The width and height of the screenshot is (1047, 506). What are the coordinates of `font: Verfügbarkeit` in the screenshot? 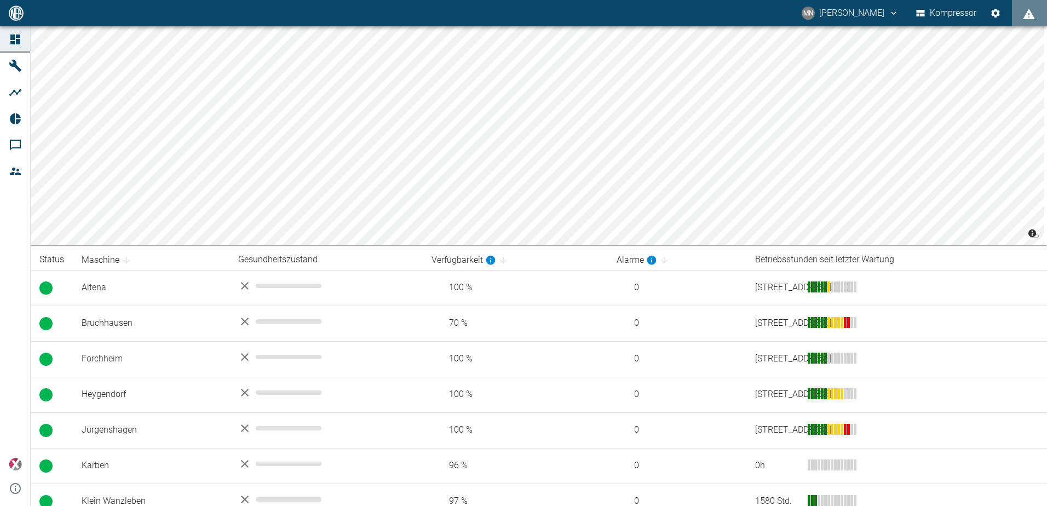 It's located at (457, 260).